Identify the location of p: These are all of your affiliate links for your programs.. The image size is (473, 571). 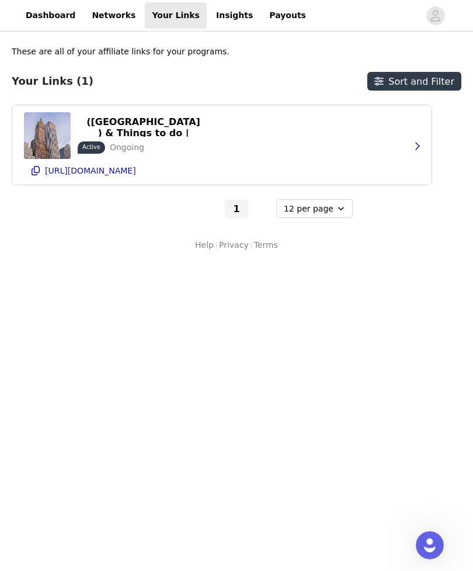
(120, 51).